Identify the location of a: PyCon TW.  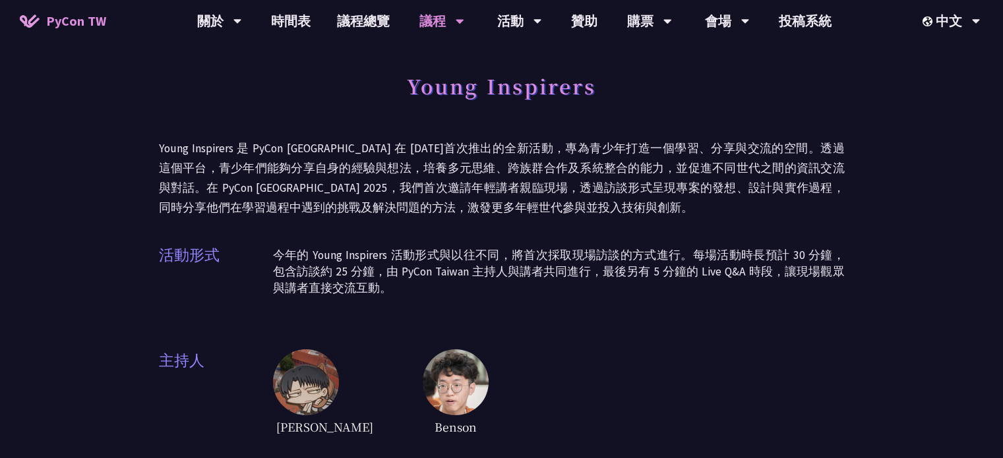
(63, 21).